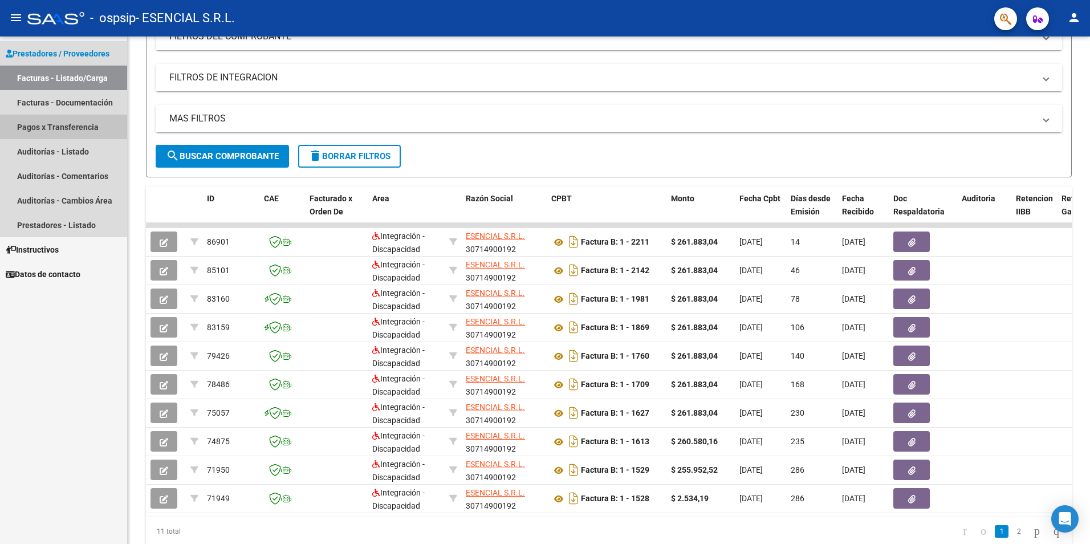  I want to click on span: 83159, so click(218, 327).